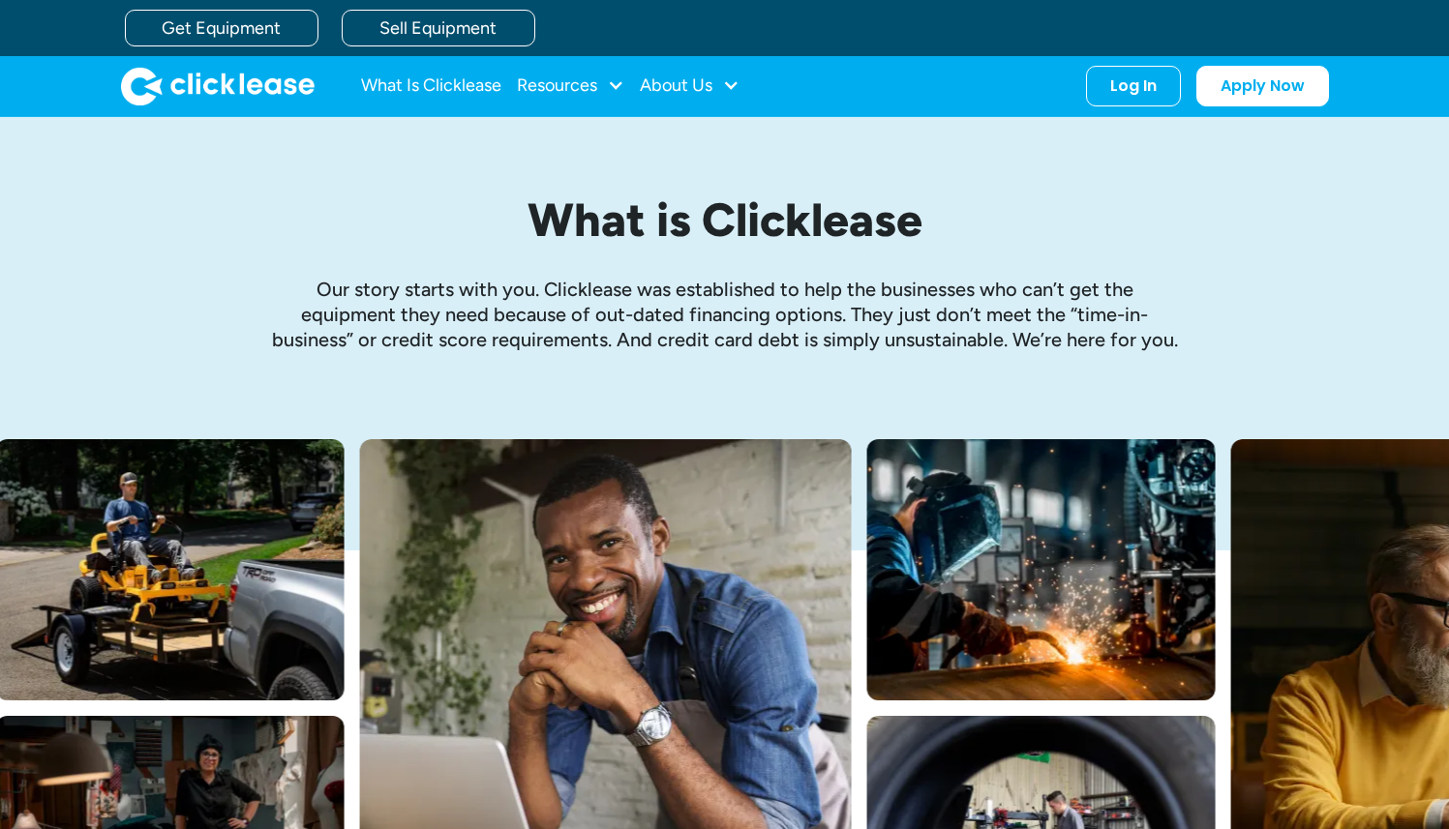 The height and width of the screenshot is (829, 1449). Describe the element at coordinates (1262, 86) in the screenshot. I see `a: Apply Now` at that location.